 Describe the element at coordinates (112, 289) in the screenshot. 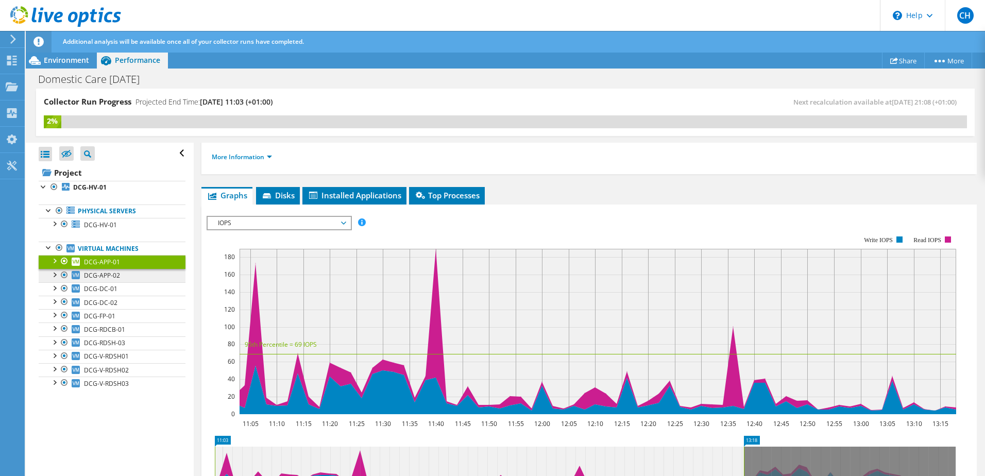

I see `a: DCG-DC-01` at that location.